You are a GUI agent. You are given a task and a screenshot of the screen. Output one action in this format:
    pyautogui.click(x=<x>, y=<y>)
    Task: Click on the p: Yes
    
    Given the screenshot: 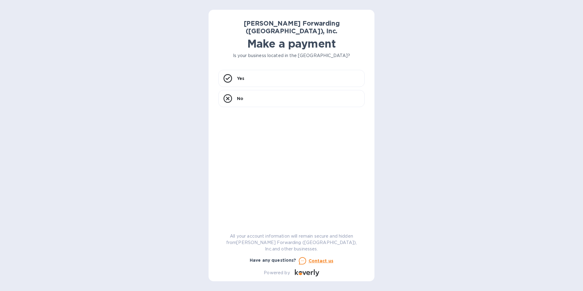 What is the action you would take?
    pyautogui.click(x=241, y=78)
    